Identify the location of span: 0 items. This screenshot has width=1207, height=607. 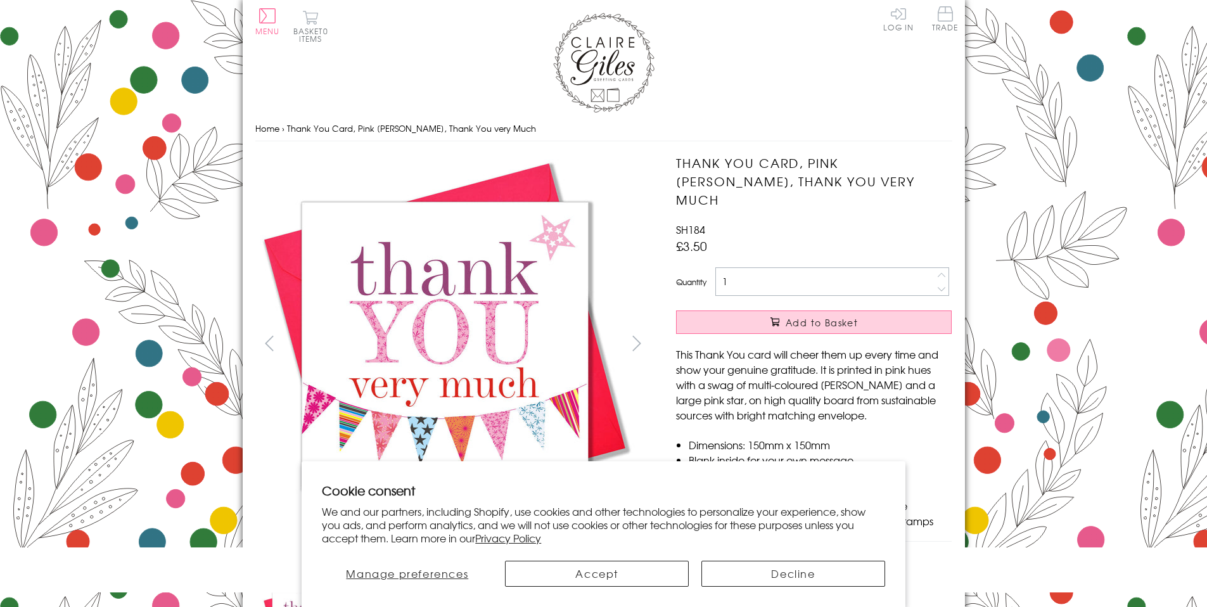
(314, 35).